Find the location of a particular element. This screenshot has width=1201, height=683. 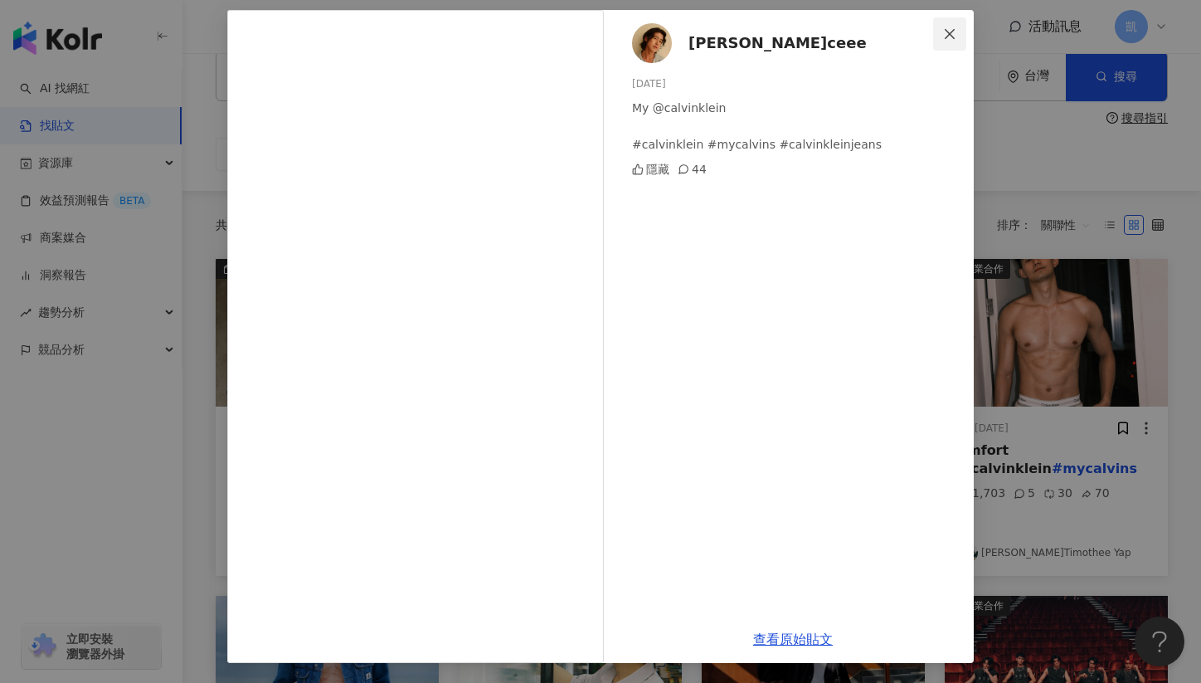

div: My @calvinklein #calvinklein #mycalvins #calvinkleinjeans is located at coordinates (796, 126).